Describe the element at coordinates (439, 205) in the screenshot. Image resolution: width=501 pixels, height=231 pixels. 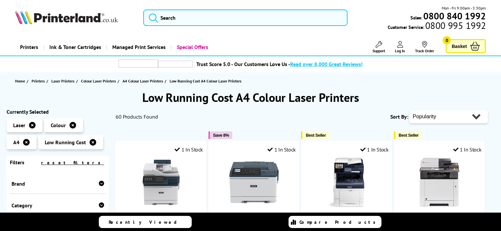
I see `a: Kyocera ECOSYS M5526cdw` at that location.